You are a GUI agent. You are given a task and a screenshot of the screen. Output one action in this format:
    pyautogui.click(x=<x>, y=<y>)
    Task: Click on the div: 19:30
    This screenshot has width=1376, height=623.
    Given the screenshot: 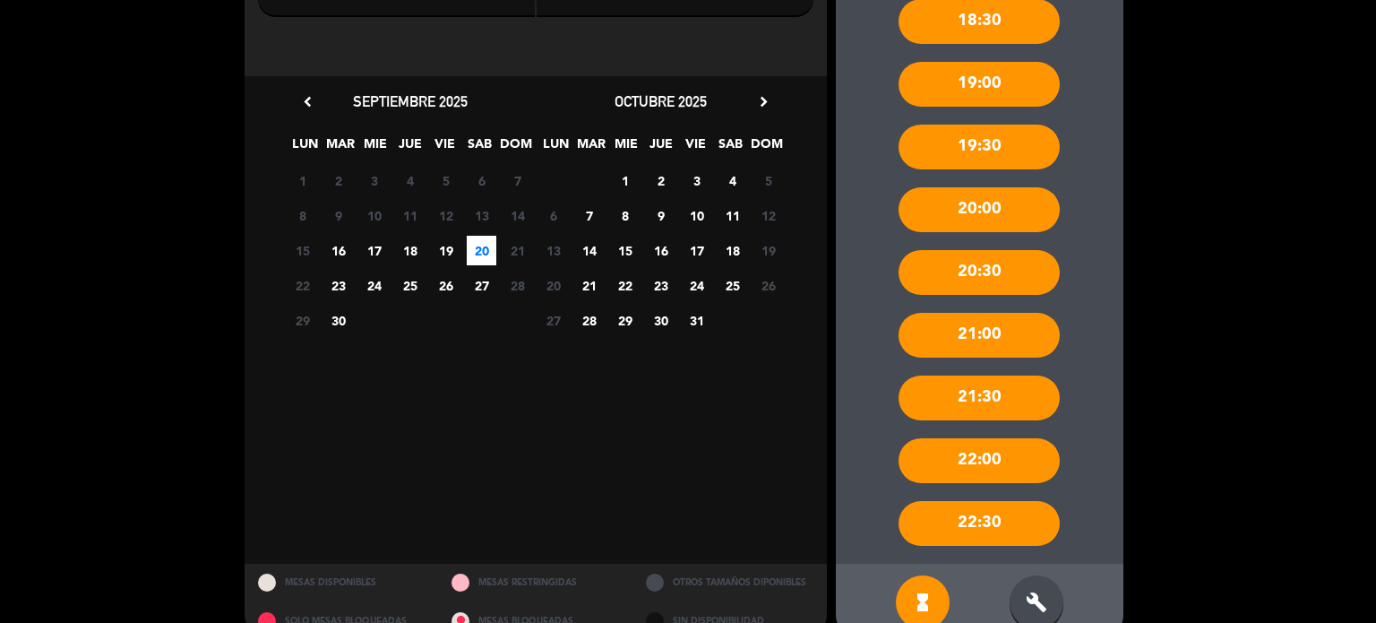 What is the action you would take?
    pyautogui.click(x=979, y=147)
    